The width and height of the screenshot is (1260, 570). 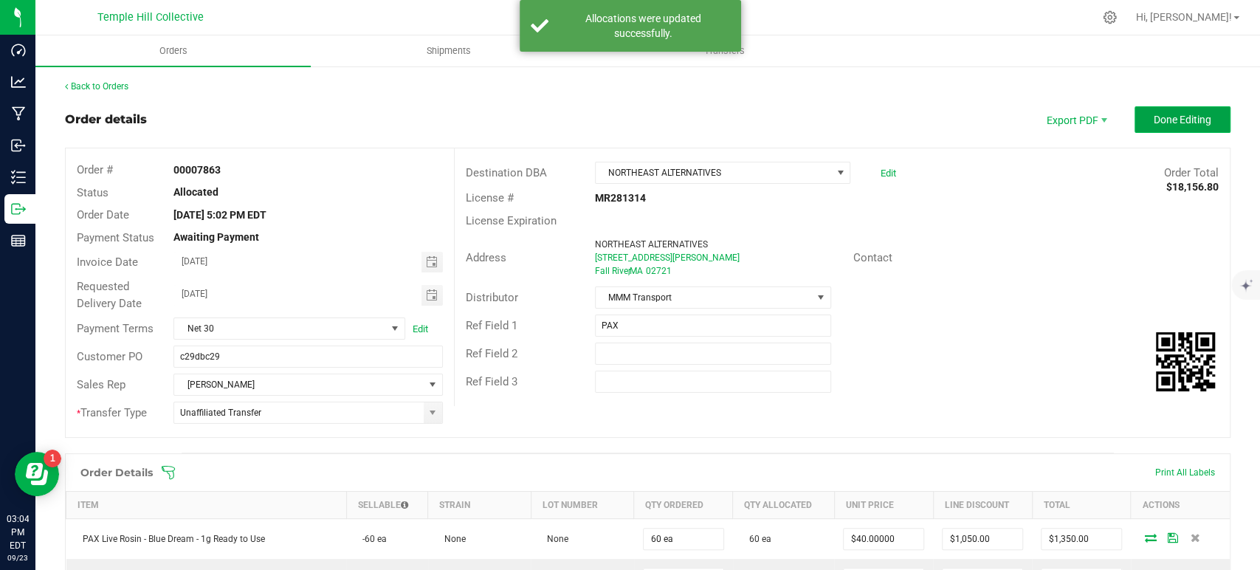 What do you see at coordinates (18, 557) in the screenshot?
I see `p: 09/23` at bounding box center [18, 557].